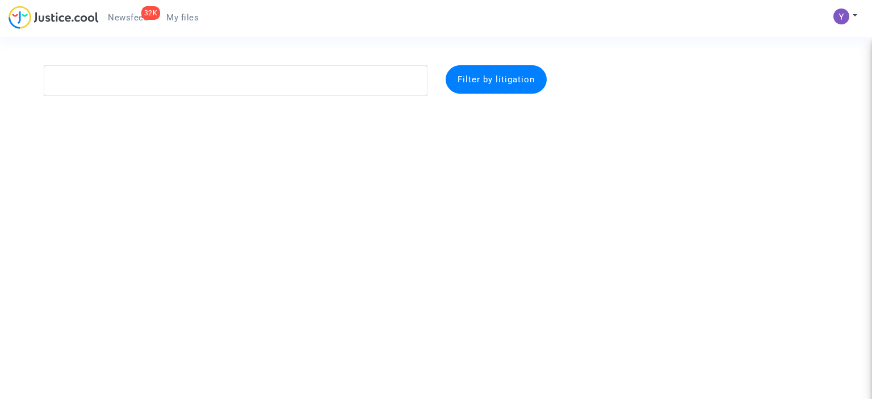  Describe the element at coordinates (53, 17) in the screenshot. I see `img: jc-logo.svg` at that location.